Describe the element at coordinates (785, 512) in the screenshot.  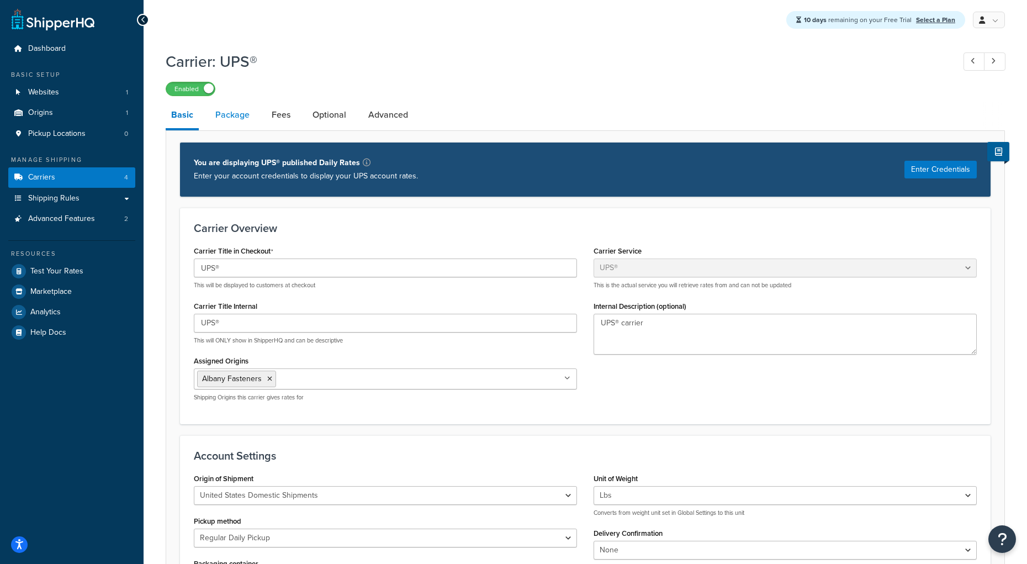
I see `p: Converts from weight unit set in Global Settings to this unit` at that location.